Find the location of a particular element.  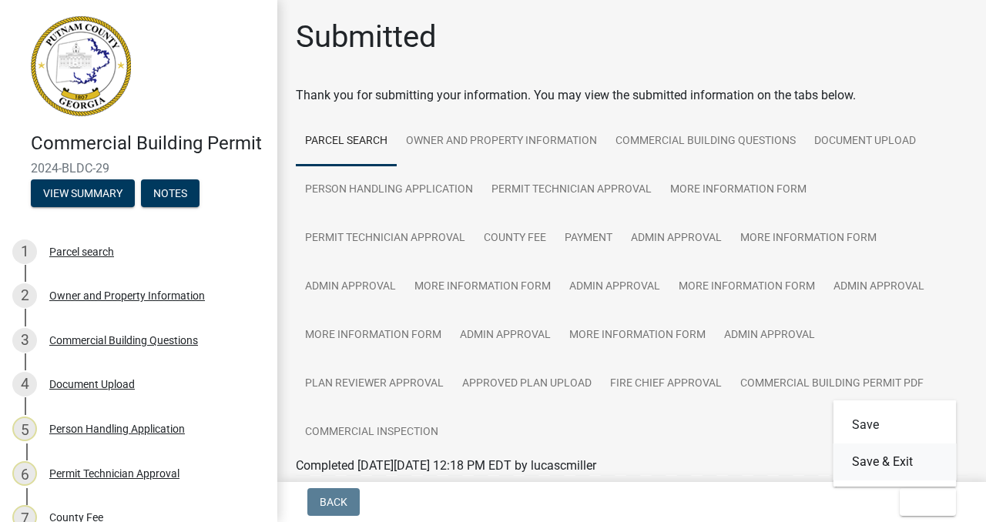

img: Putnam County, Georgia is located at coordinates (81, 66).